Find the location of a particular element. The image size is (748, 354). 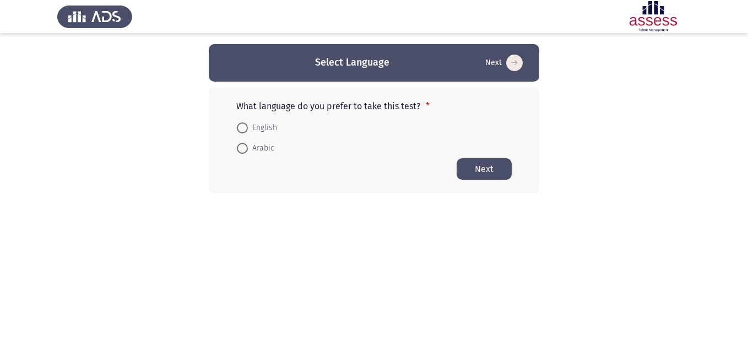

h3: Select Language is located at coordinates (352, 62).